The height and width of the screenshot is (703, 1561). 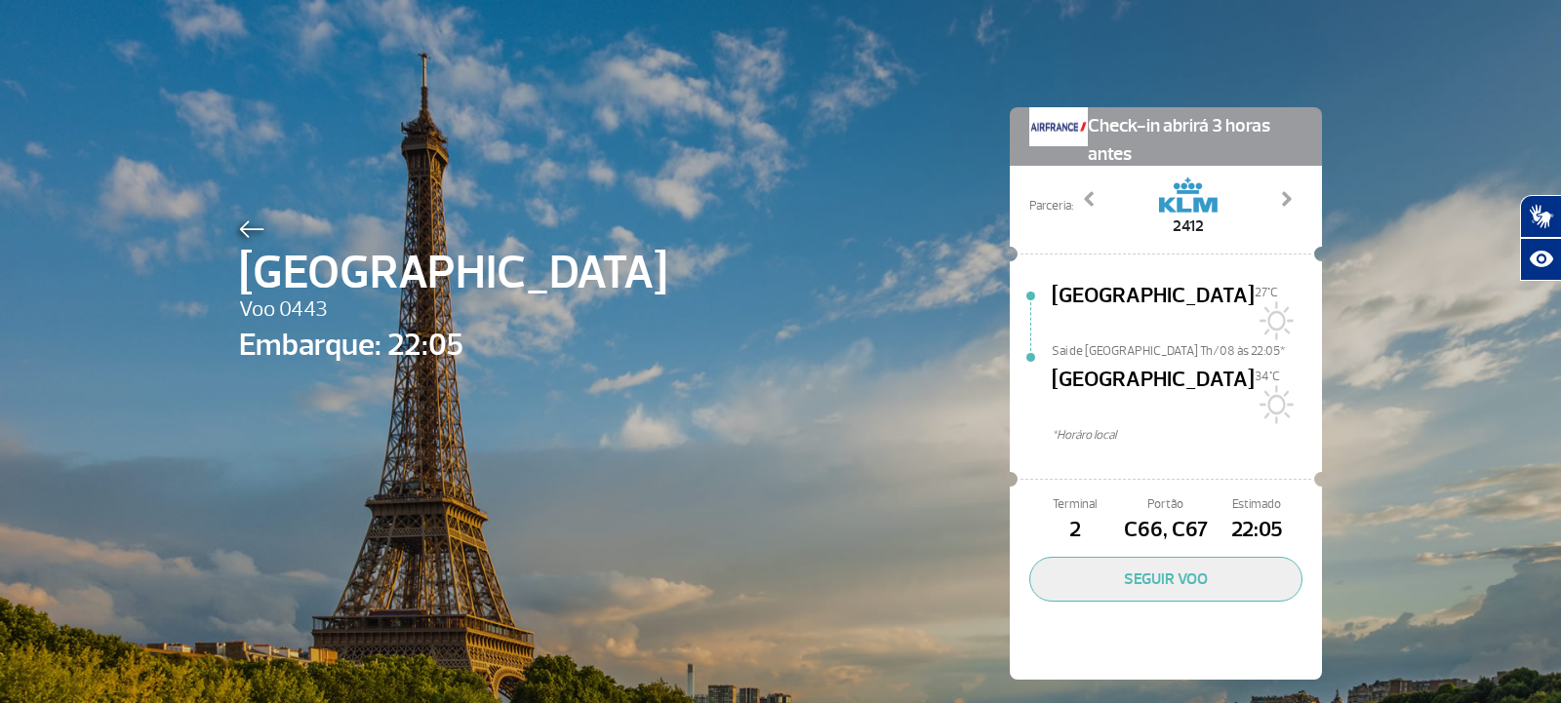 What do you see at coordinates (1540, 217) in the screenshot?
I see `button: Abrir tradutor de língua de sinais.` at bounding box center [1540, 217].